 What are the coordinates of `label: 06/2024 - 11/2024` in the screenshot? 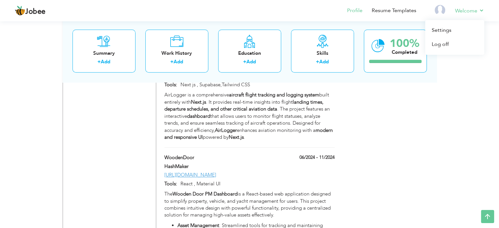 It's located at (317, 157).